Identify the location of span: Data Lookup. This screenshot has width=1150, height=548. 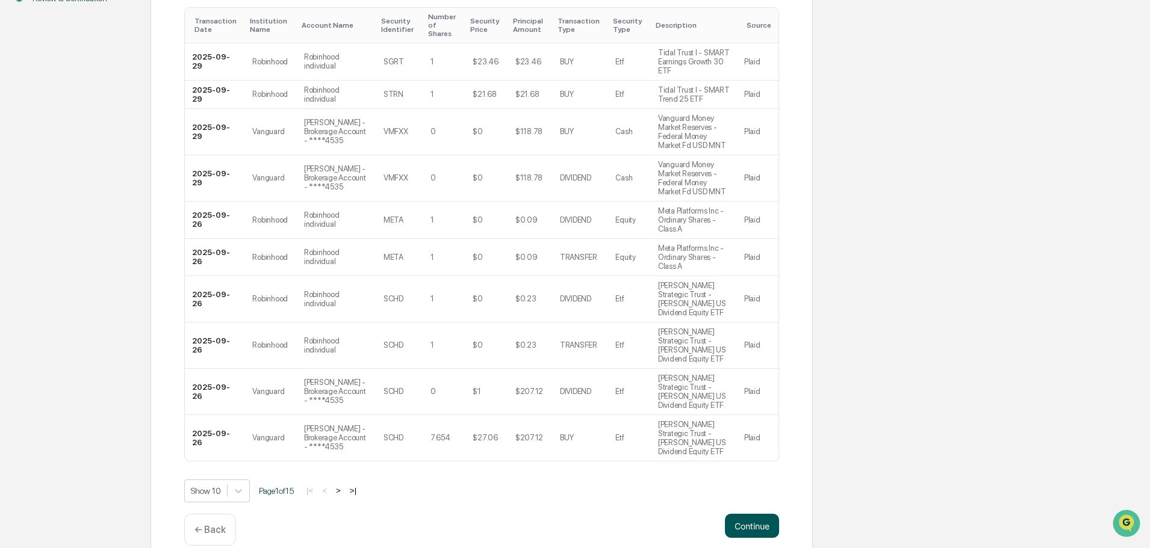
(50, 181).